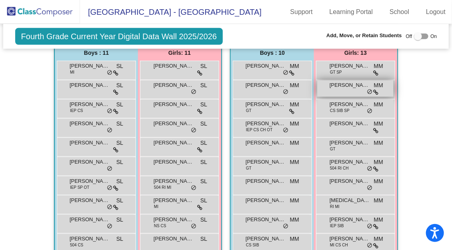 This screenshot has height=250, width=452. I want to click on span: On, so click(434, 36).